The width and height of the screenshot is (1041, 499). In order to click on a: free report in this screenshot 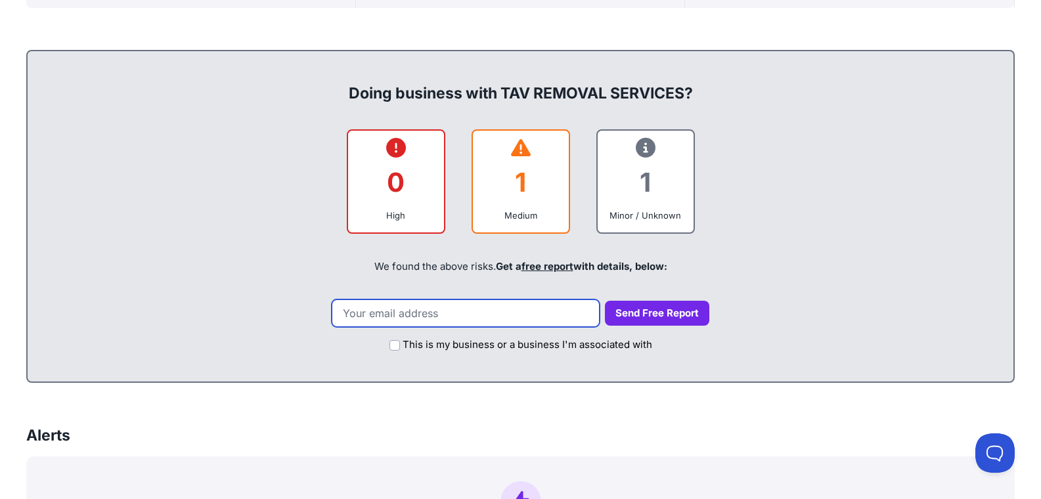, I will do `click(547, 266)`.